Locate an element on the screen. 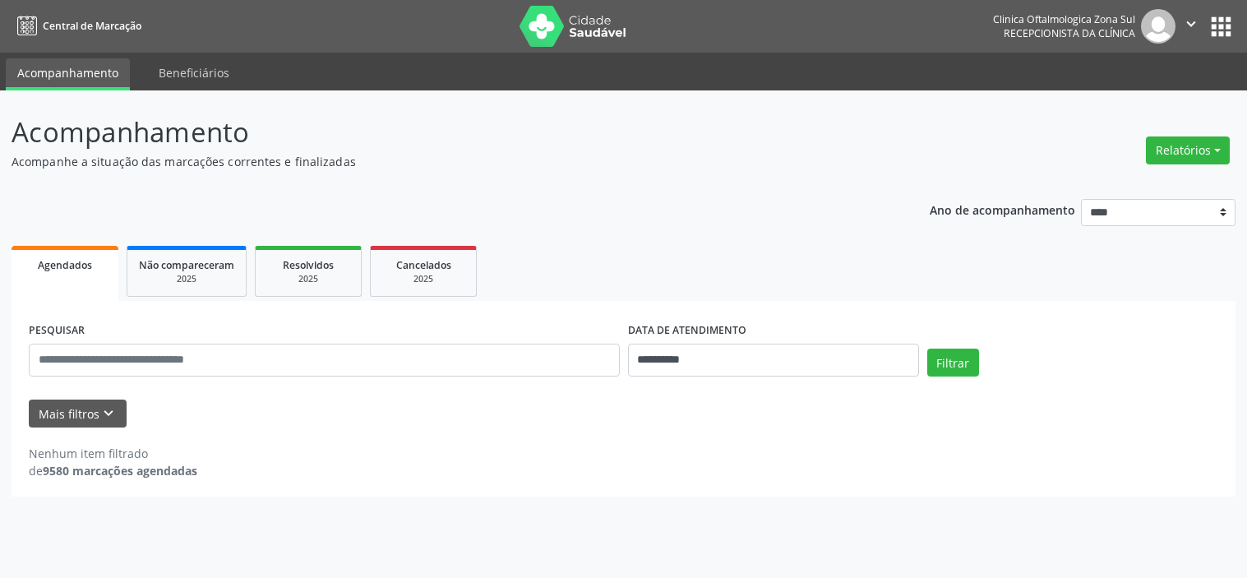  p: Acompanhamento is located at coordinates (440, 132).